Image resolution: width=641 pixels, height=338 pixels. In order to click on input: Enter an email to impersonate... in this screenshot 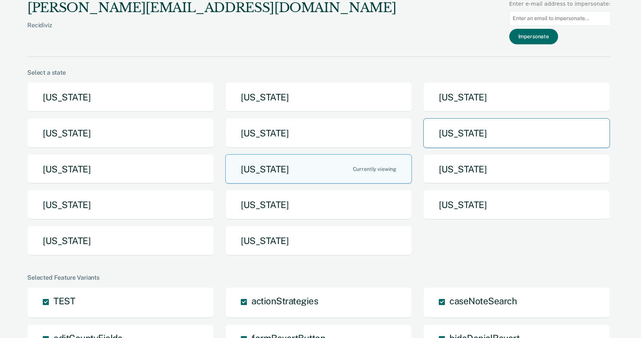, I will do `click(560, 18)`.